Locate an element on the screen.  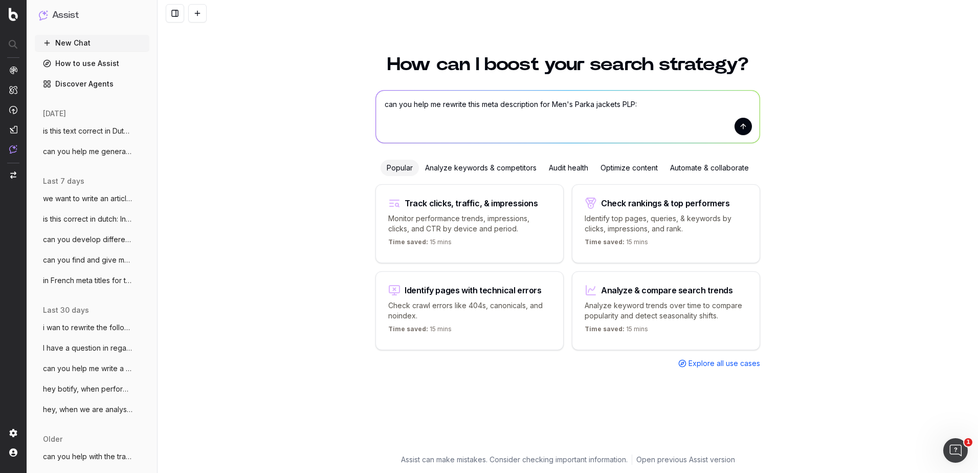
textarea: can you help me rewrite this meta description for Men's Parka jackets PLP: is located at coordinates (568, 117).